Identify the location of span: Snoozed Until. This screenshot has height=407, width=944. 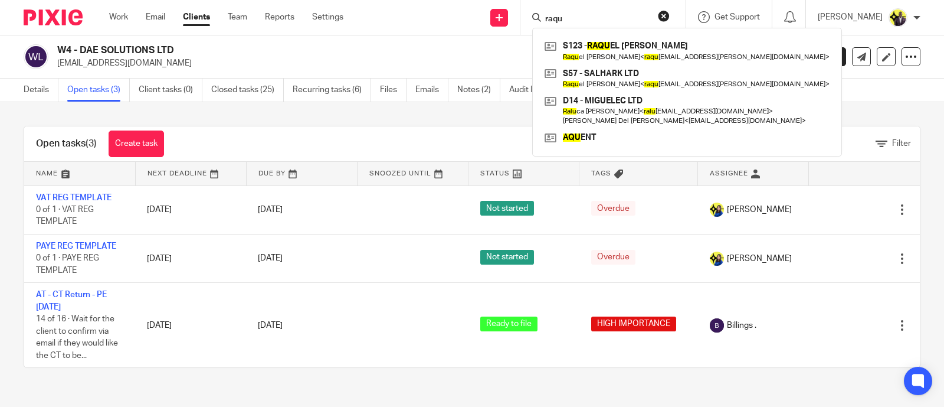
(400, 173).